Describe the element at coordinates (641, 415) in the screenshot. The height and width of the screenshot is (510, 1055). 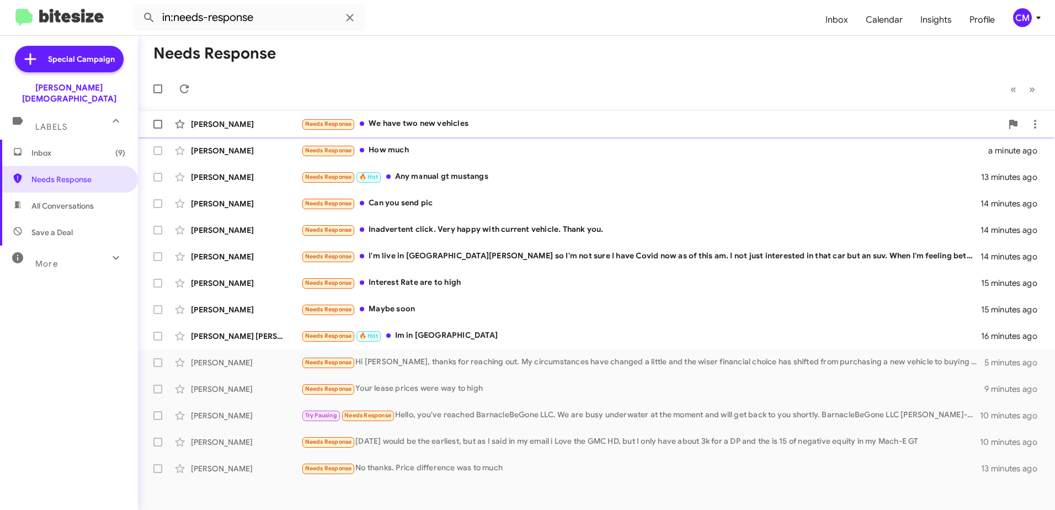
I see `div: Hello, you've reached BarnacleBeGone LLC. We are busy underwater at the moment and will get back ...` at that location.